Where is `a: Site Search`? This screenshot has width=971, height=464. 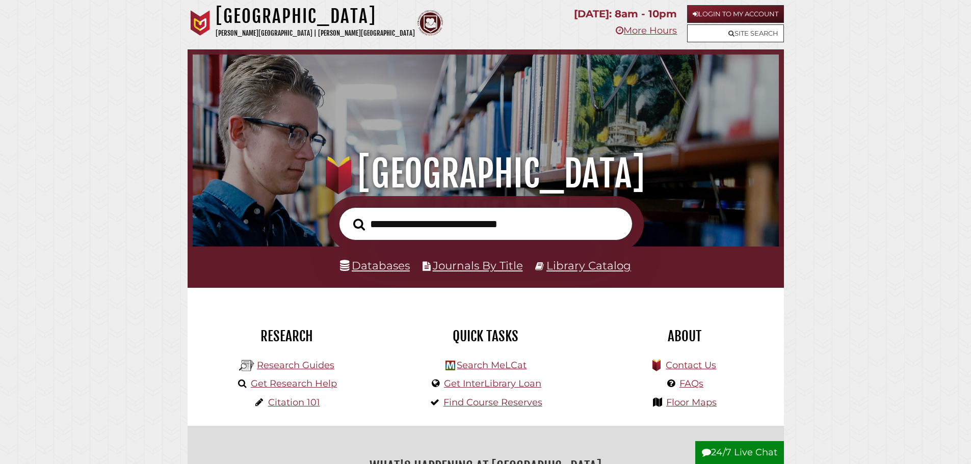
a: Site Search is located at coordinates (736, 33).